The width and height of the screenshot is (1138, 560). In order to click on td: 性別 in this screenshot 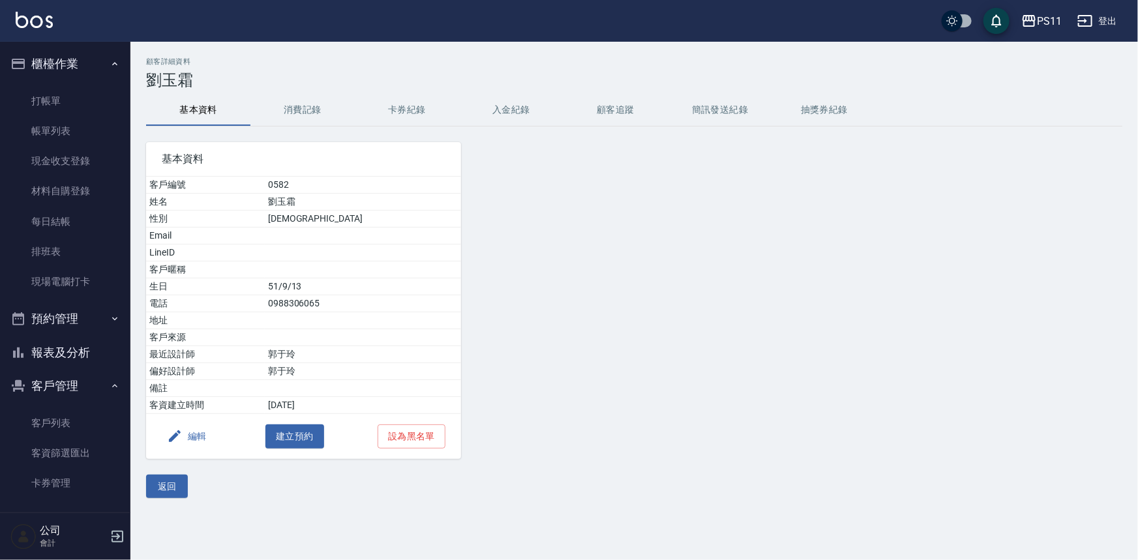, I will do `click(205, 219)`.